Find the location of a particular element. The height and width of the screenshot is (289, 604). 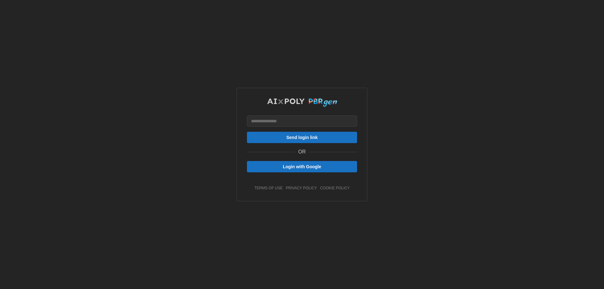

a: privacy policy is located at coordinates (301, 188).